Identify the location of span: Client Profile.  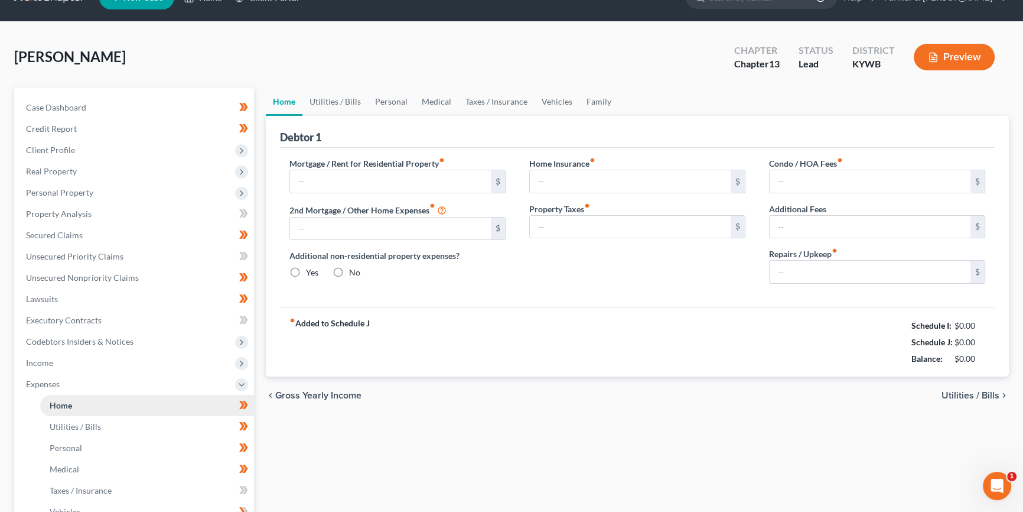
(50, 149).